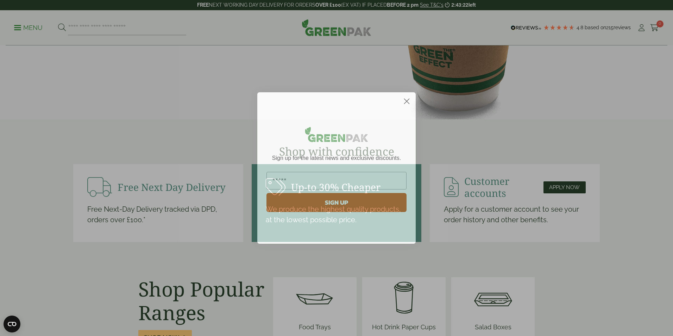  Describe the element at coordinates (337, 158) in the screenshot. I see `span: Sign up for the latest news and exclusive discounts.` at that location.